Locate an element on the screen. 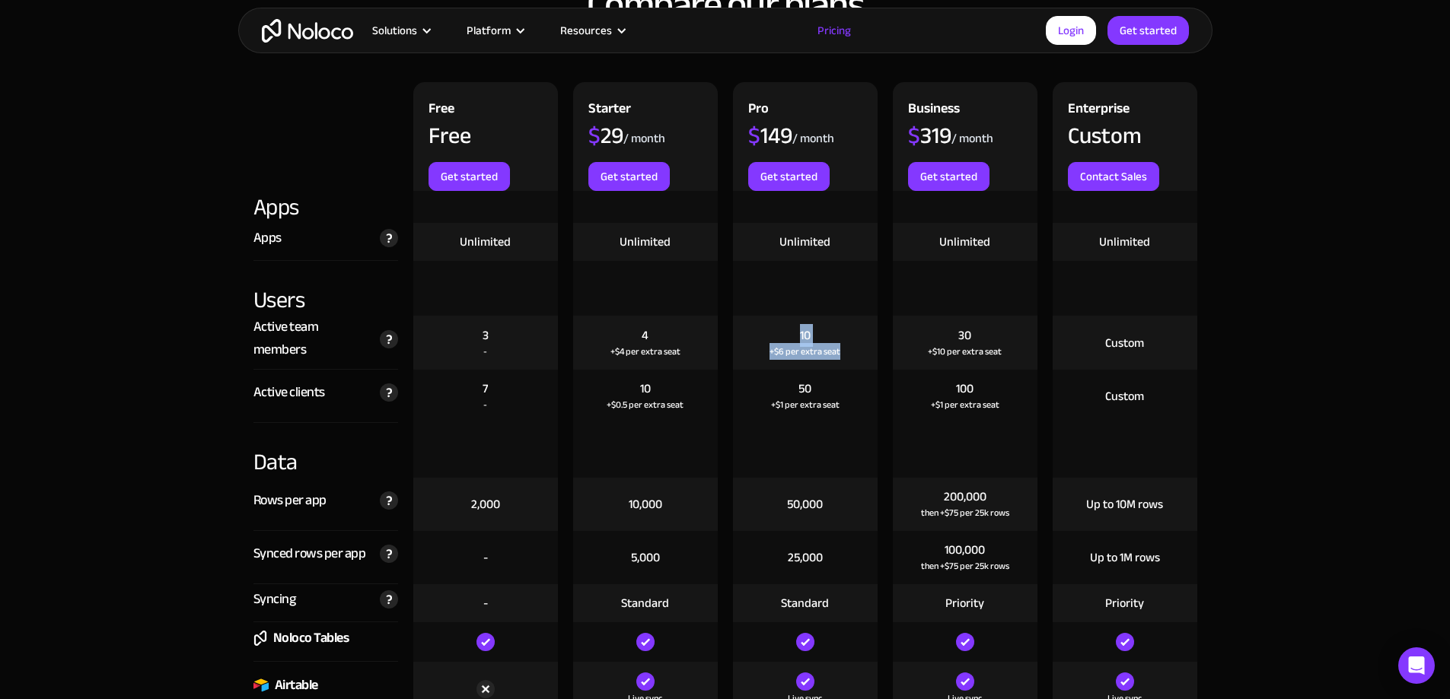 The width and height of the screenshot is (1450, 699). div: 7 is located at coordinates (485, 389).